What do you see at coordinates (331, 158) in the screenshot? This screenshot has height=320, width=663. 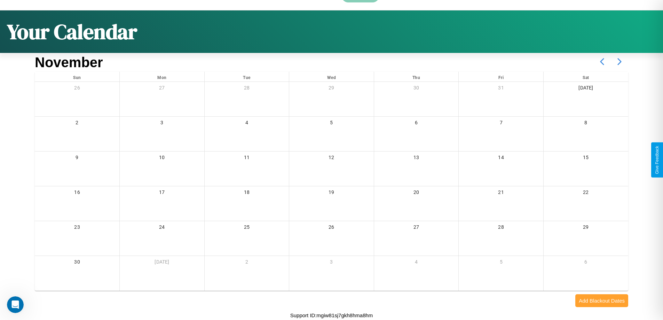 I see `div: 12` at bounding box center [331, 158].